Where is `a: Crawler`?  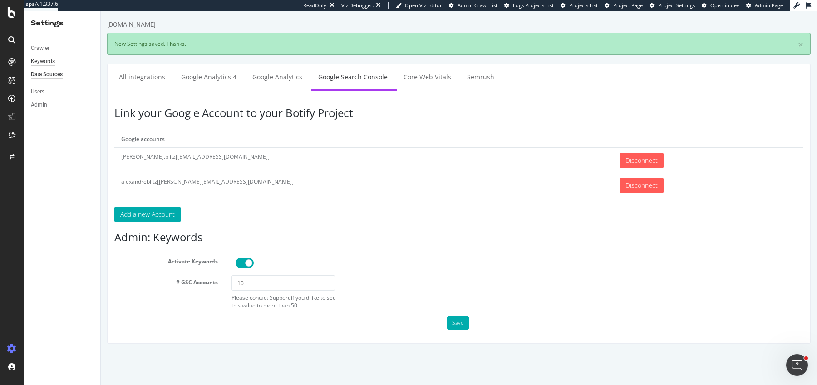 a: Crawler is located at coordinates (62, 48).